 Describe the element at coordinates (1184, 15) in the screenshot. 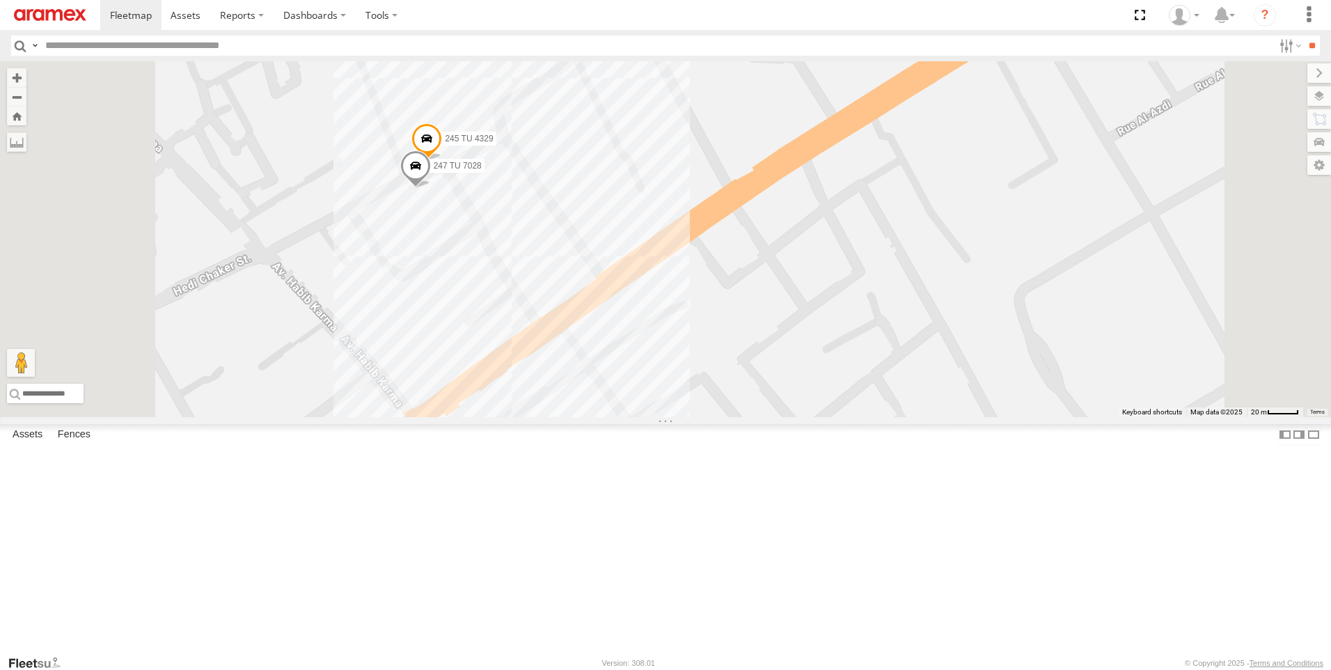

I see `div: Zied Bensalem` at that location.